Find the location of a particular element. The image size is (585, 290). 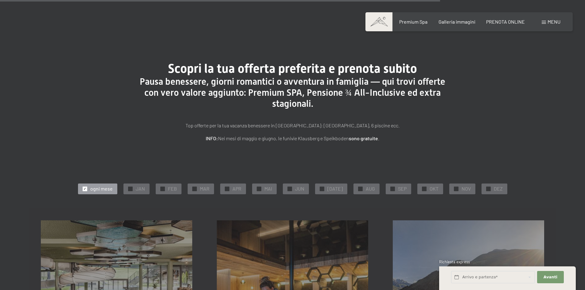

span: JAN is located at coordinates (140, 189).